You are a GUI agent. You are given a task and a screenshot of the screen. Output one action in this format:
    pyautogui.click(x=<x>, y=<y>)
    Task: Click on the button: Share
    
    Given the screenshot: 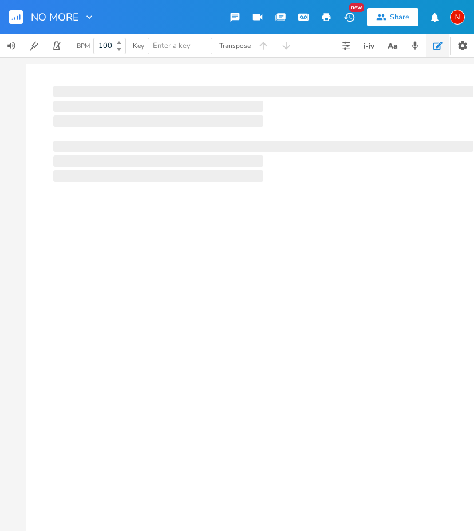 What is the action you would take?
    pyautogui.click(x=392, y=17)
    